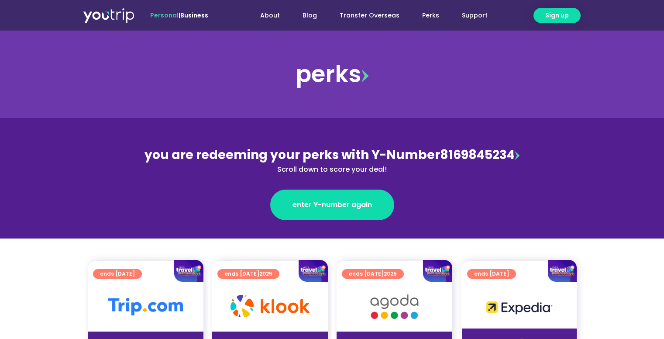 This screenshot has width=664, height=339. What do you see at coordinates (292, 155) in the screenshot?
I see `span: you are redeeming your perks with Y-Number` at bounding box center [292, 155].